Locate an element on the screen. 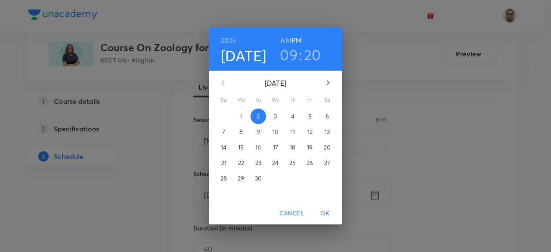 This screenshot has height=252, width=551. p: 18 is located at coordinates (292, 147).